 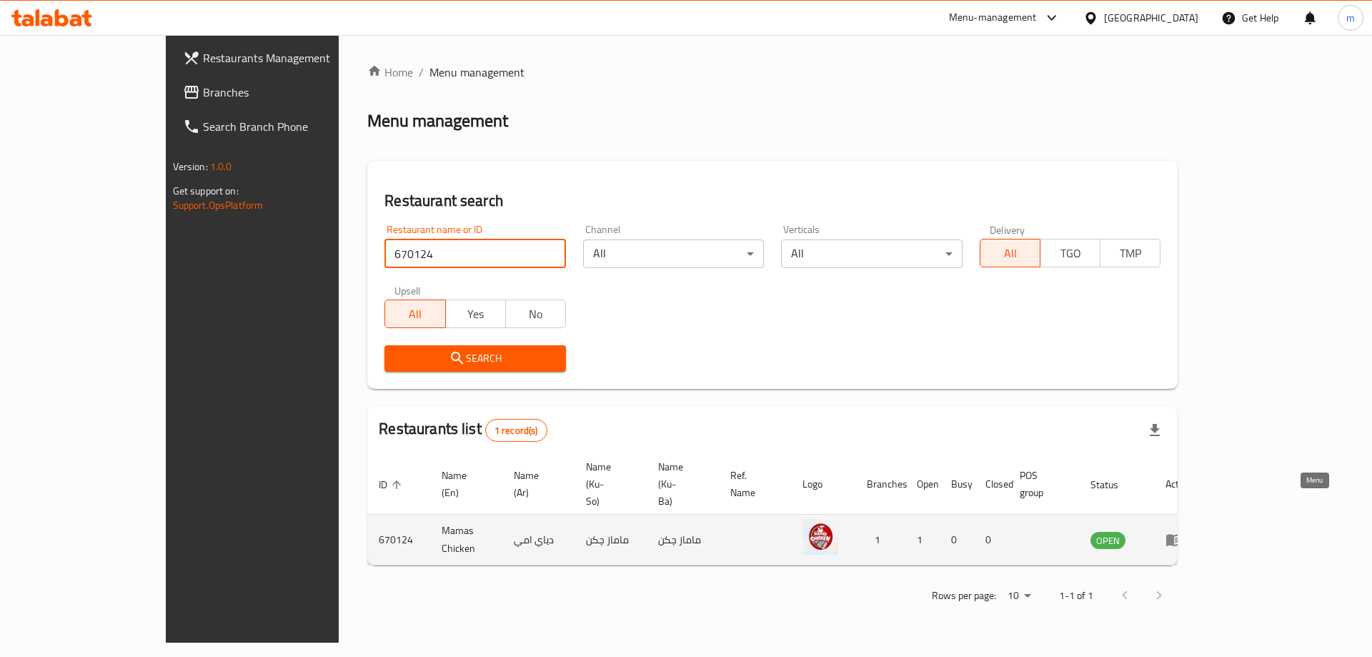 I want to click on span: Ref. Name, so click(x=752, y=484).